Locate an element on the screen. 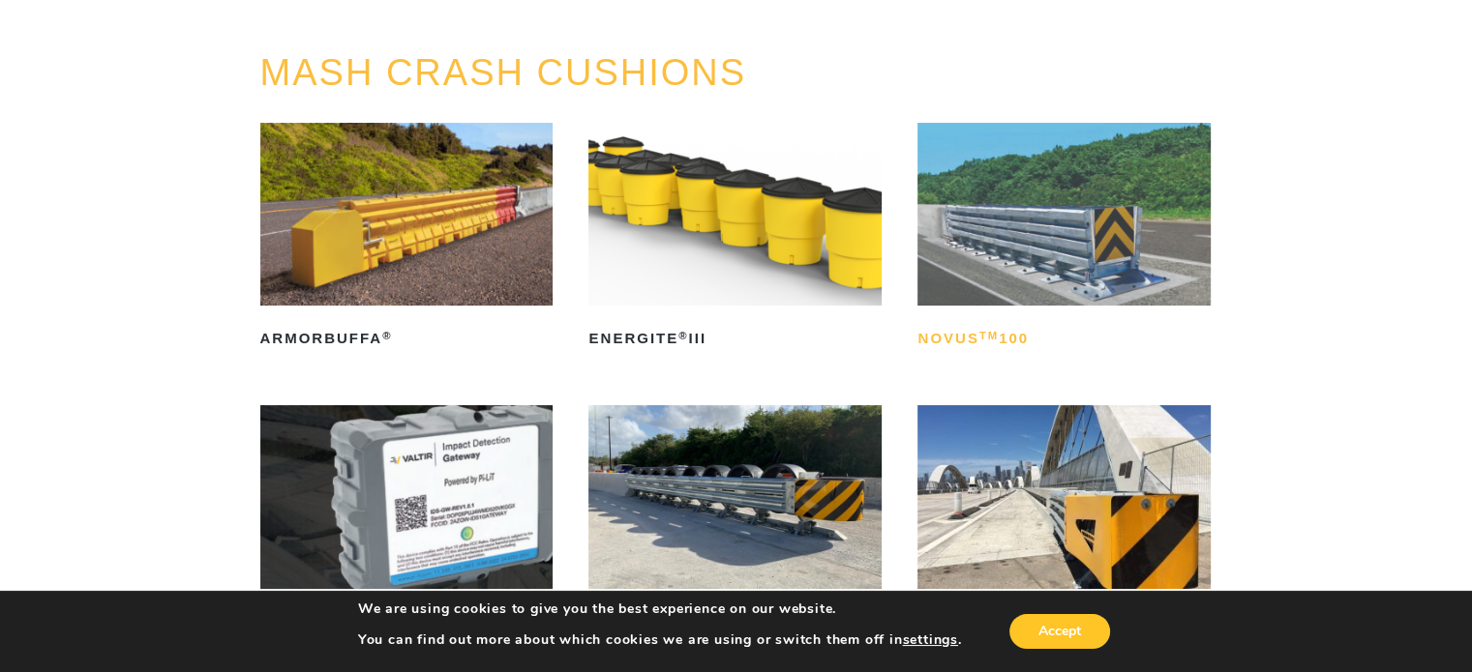  a: ENERGITE®III is located at coordinates (734, 238).